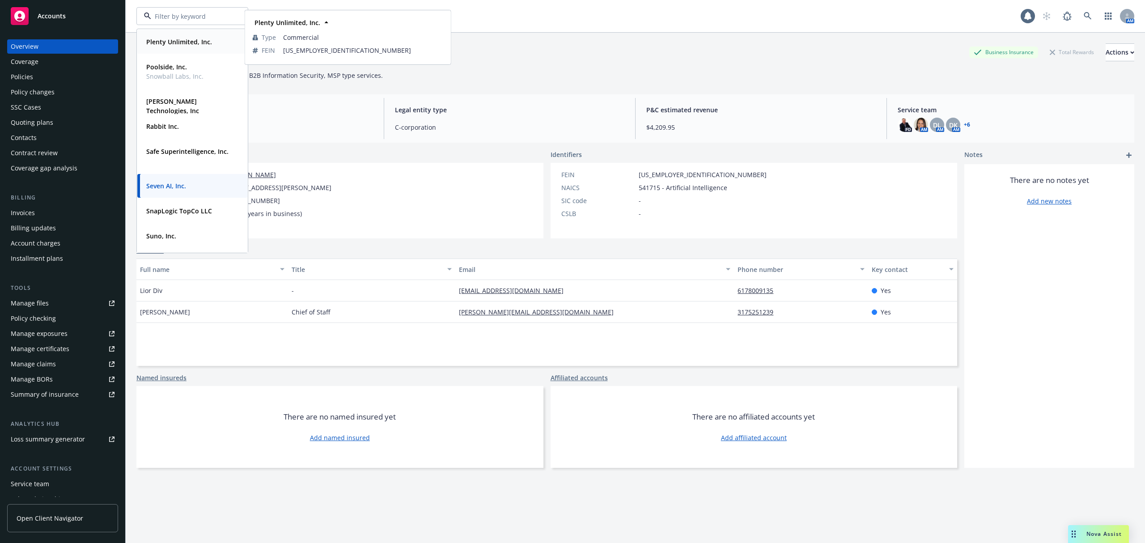 Image resolution: width=1145 pixels, height=543 pixels. Describe the element at coordinates (566, 154) in the screenshot. I see `span: Identifiers` at that location.